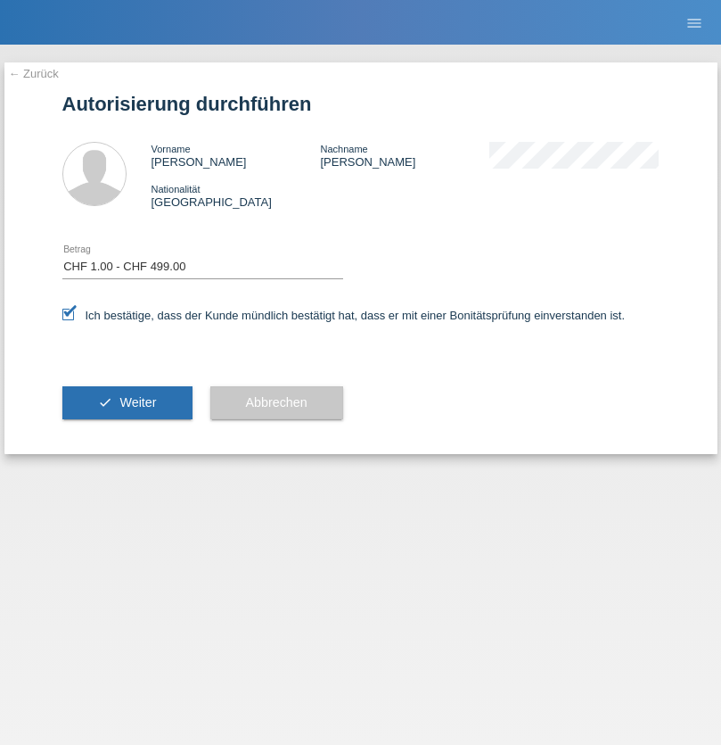 Image resolution: width=721 pixels, height=745 pixels. What do you see at coordinates (361, 103) in the screenshot?
I see `h1: Autorisierung durchführen` at bounding box center [361, 103].